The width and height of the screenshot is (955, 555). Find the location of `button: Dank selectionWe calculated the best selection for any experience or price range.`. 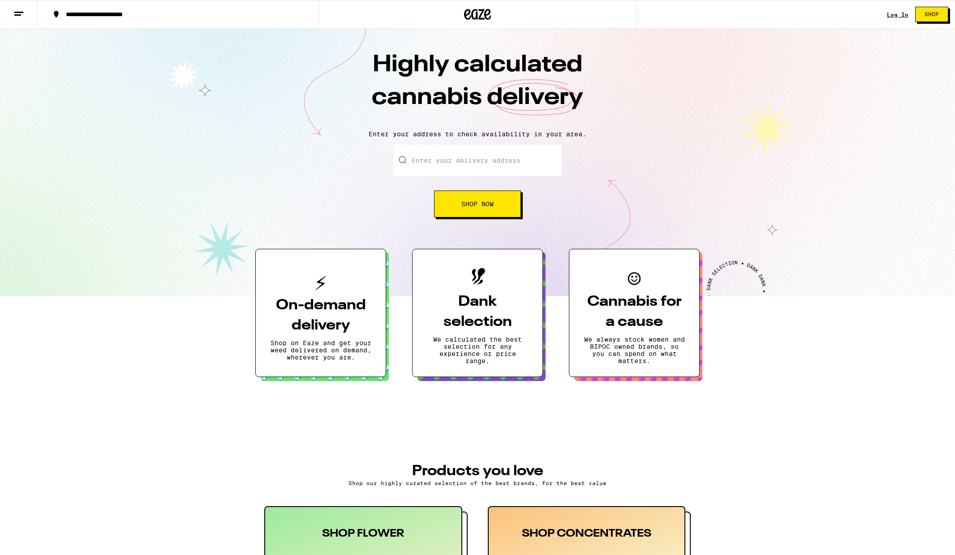

button: Dank selectionWe calculated the best selection for any experience or price range. is located at coordinates (478, 313).